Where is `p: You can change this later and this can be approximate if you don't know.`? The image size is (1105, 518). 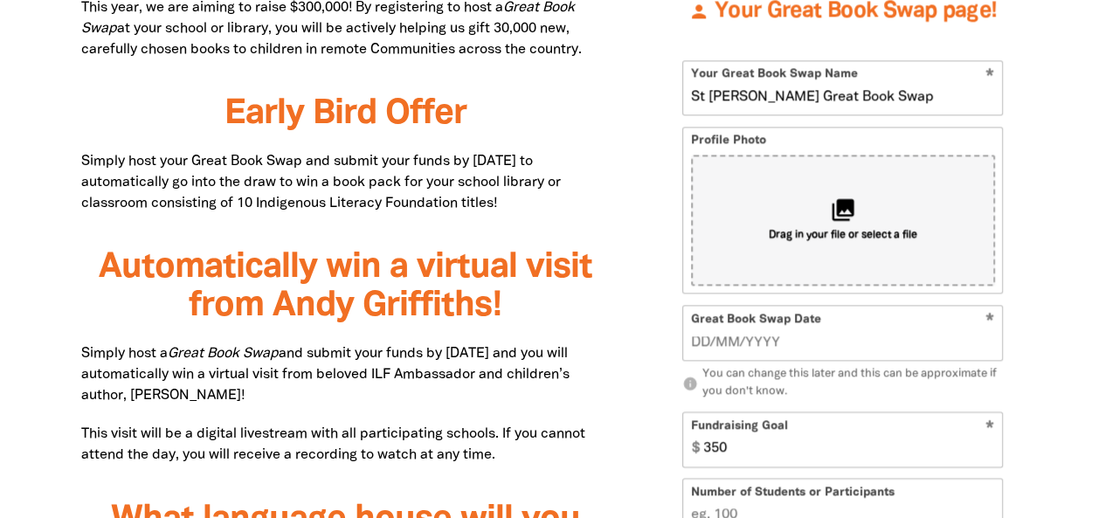
p: You can change this later and this can be approximate if you don't know. is located at coordinates (842, 383).